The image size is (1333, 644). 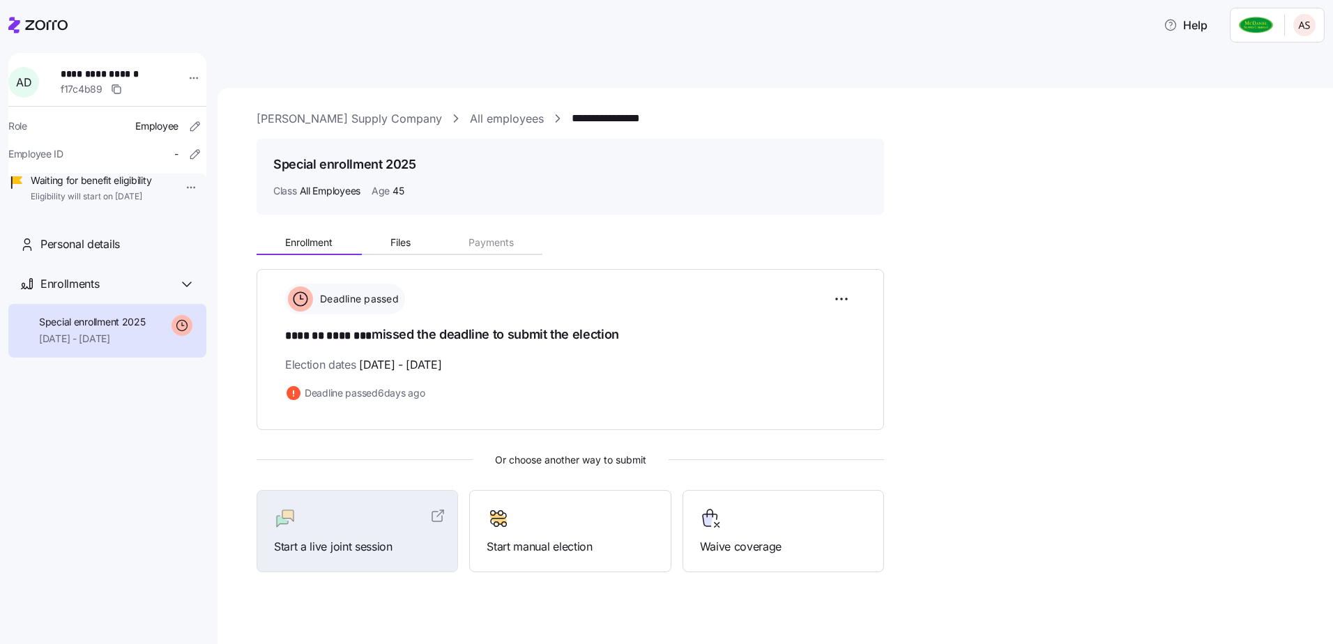 What do you see at coordinates (17, 126) in the screenshot?
I see `span: Role` at bounding box center [17, 126].